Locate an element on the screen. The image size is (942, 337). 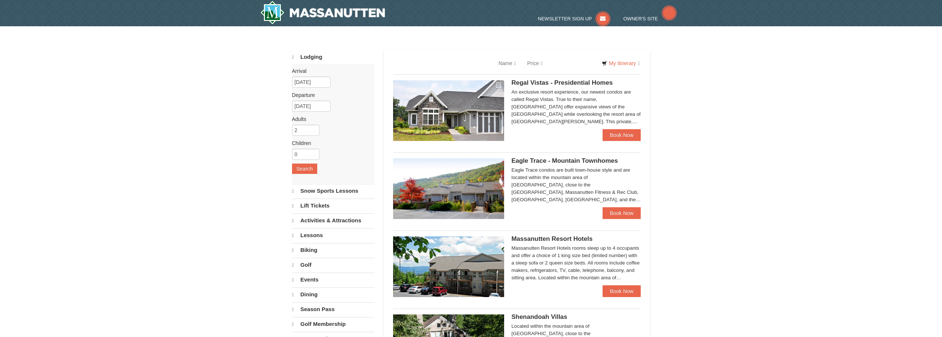
label: Arrival is located at coordinates (331, 71).